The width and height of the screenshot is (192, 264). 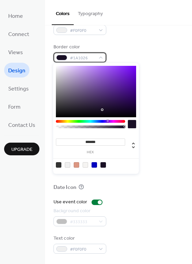 I want to click on div: rgb(51, 51, 51), so click(x=59, y=165).